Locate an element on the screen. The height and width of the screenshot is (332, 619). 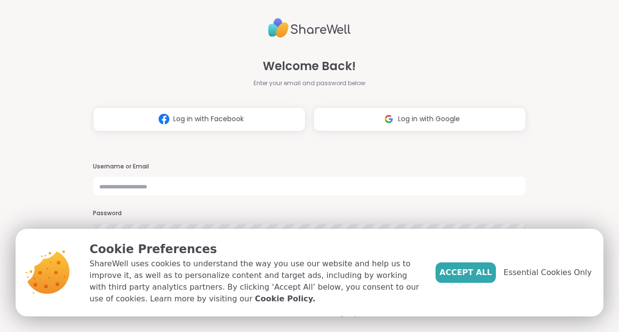
span: Log in with Facebook is located at coordinates (208, 119).